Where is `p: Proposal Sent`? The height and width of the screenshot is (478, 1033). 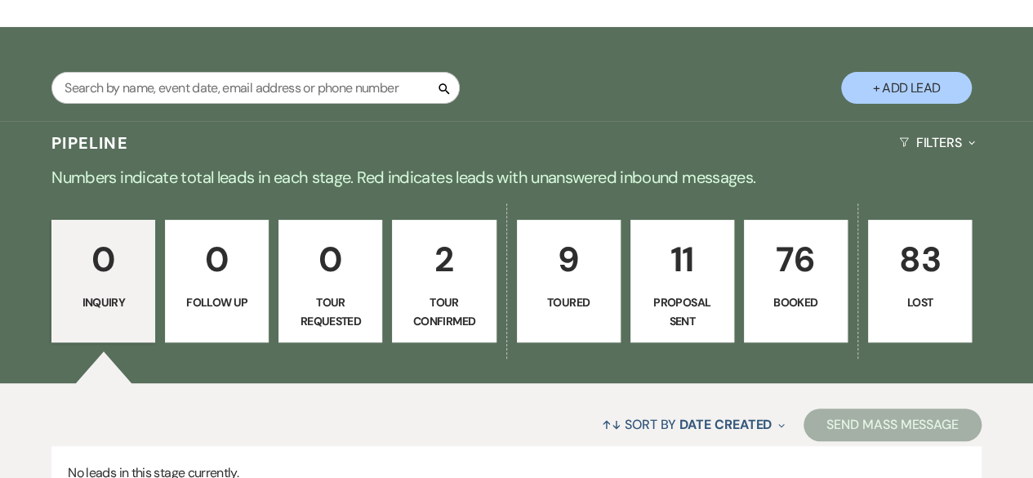 p: Proposal Sent is located at coordinates (682, 311).